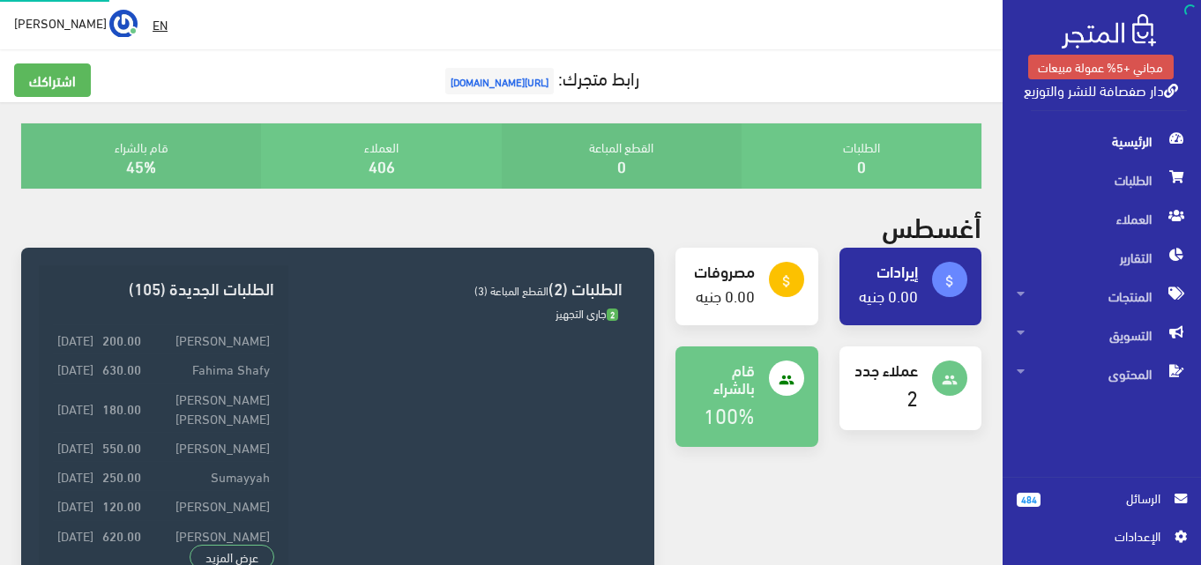  What do you see at coordinates (1102, 258) in the screenshot?
I see `span: التقارير` at bounding box center [1102, 258].